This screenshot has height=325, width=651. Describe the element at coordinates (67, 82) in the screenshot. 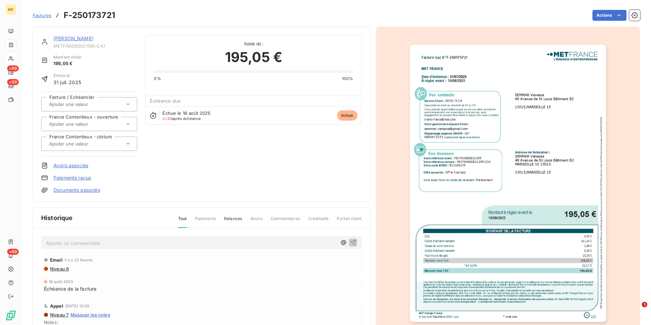

I see `span: 31 juil. 2025` at that location.